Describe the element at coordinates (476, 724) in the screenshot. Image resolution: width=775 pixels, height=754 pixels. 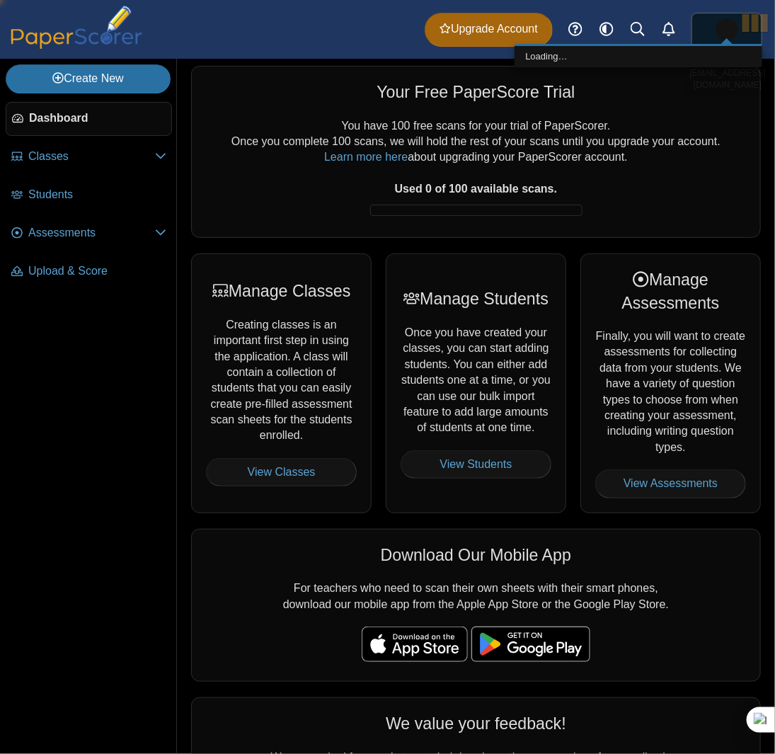
I see `div: We value your feedback!` at that location.